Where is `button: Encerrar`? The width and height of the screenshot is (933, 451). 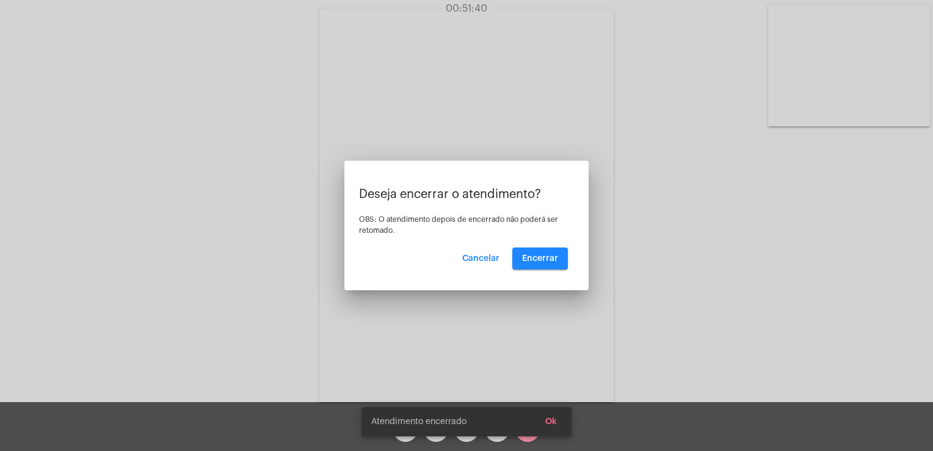 button: Encerrar is located at coordinates (540, 258).